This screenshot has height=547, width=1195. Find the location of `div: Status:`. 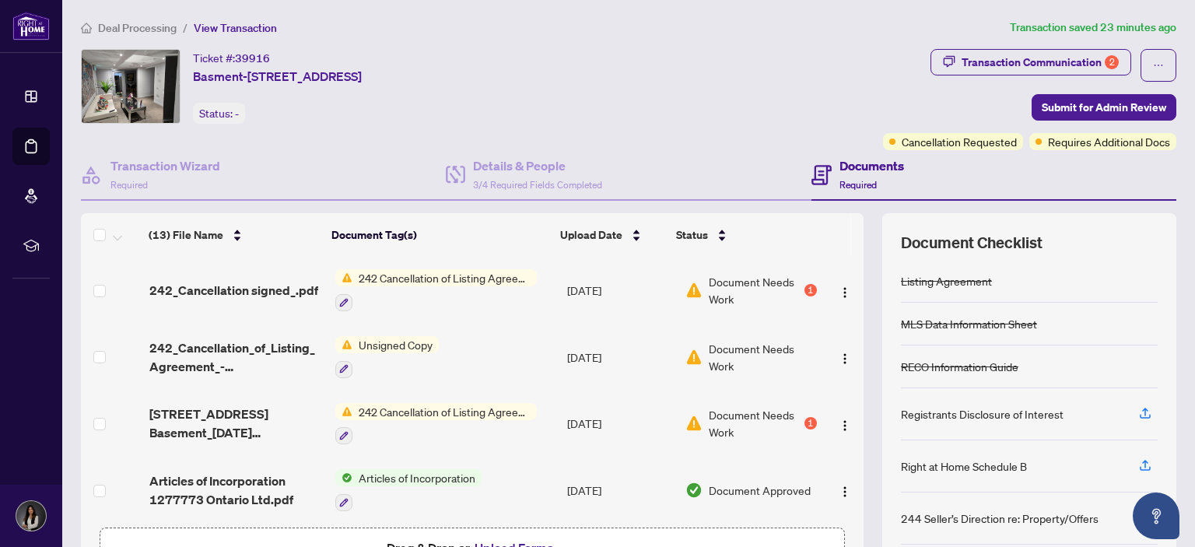

div: Status: is located at coordinates (219, 113).